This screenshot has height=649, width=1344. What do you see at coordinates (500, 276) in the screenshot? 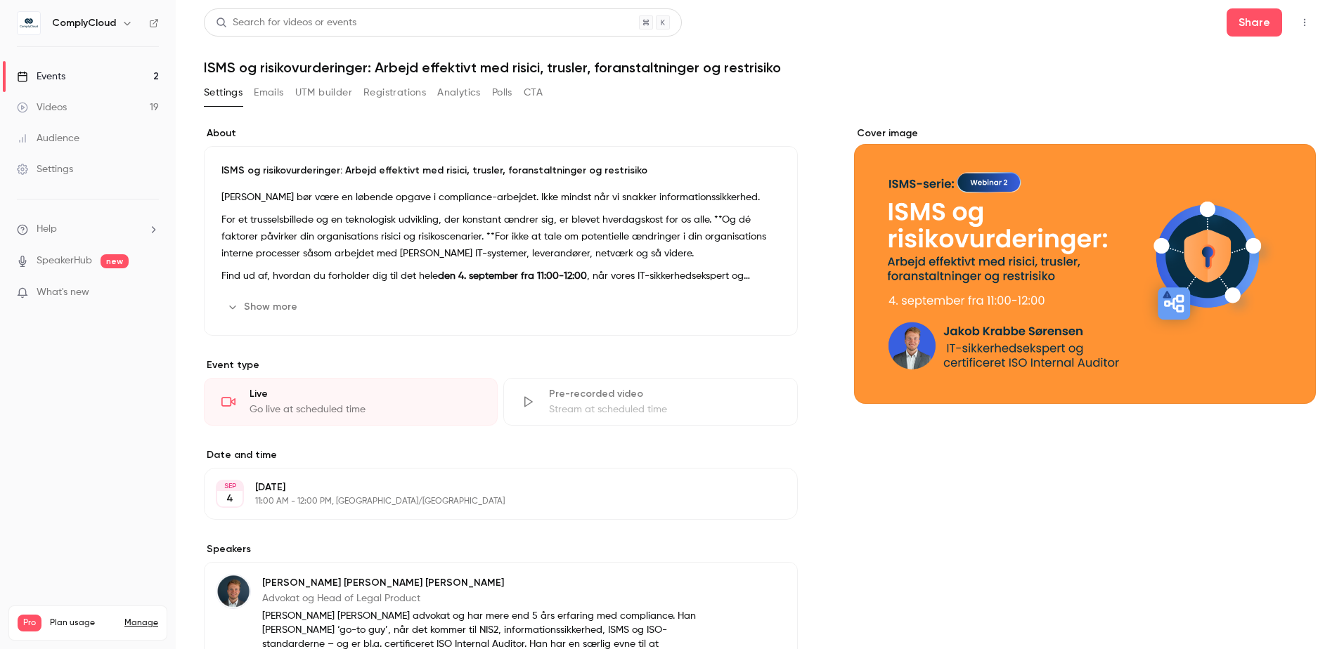
I see `p: Find ud af, hvordan du forholder dig til det hele , når vores IT-sikkerhedsekspert og certificere...` at bounding box center [500, 276].